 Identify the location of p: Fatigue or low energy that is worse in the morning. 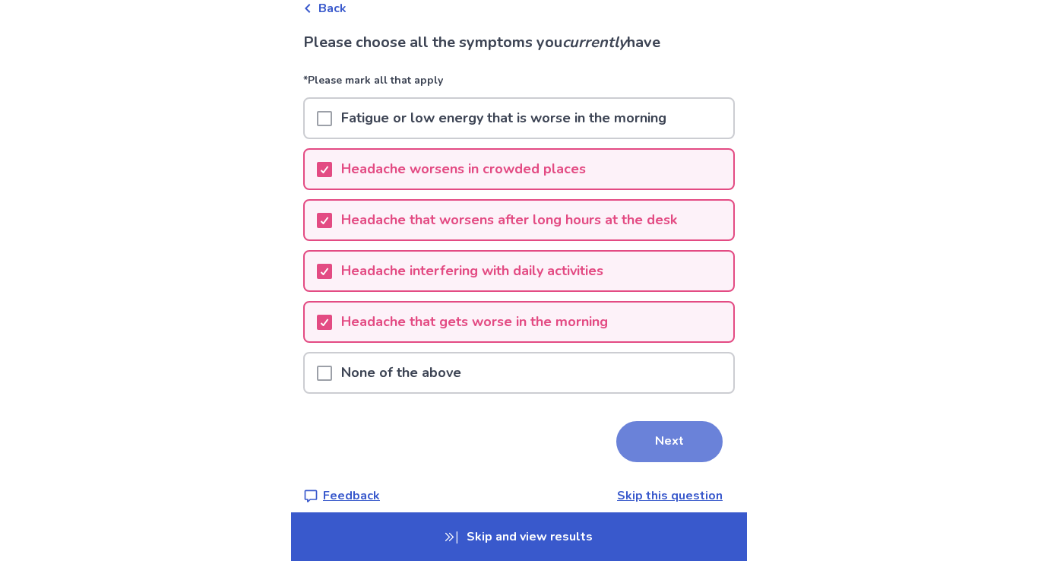
(504, 118).